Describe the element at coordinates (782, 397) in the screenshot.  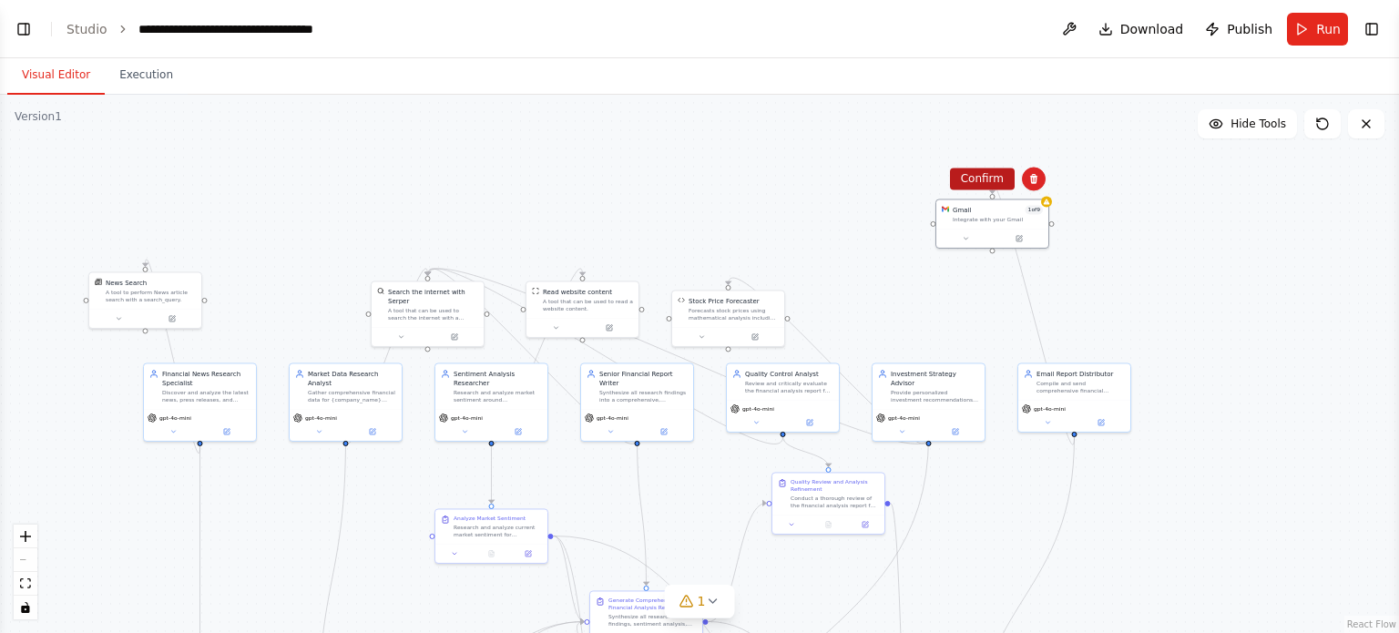
I see `div: Quality Control AnalystReview and critically evaluate the financial analysis report for {company_...` at that location.